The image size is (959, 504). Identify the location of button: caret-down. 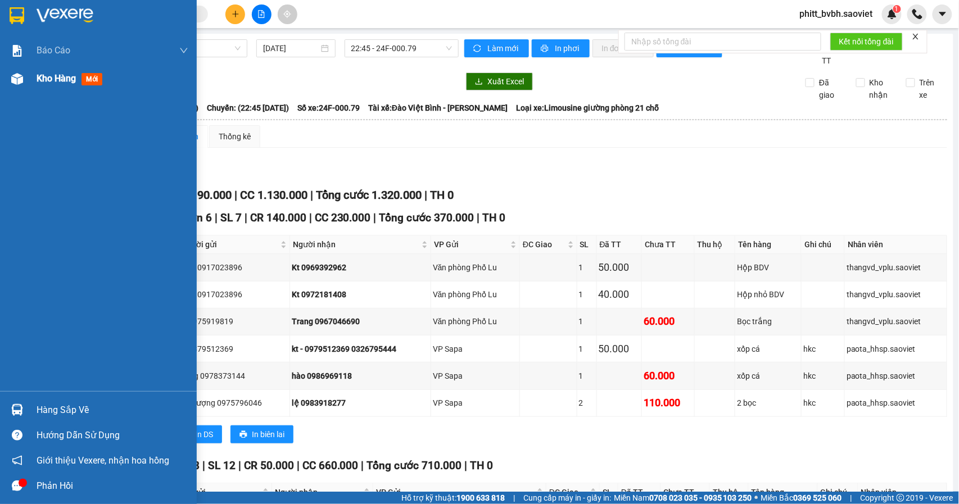
(942, 14).